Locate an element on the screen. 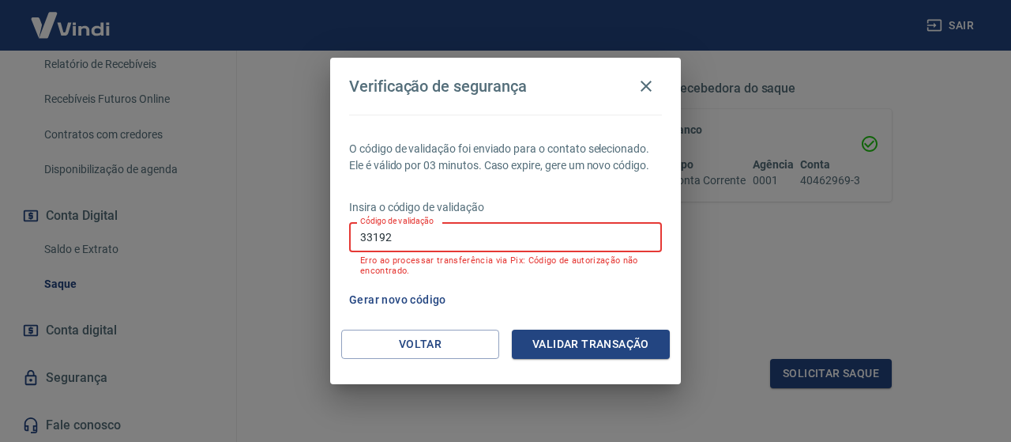 This screenshot has width=1011, height=442. h4: Verificação de segurança is located at coordinates (438, 86).